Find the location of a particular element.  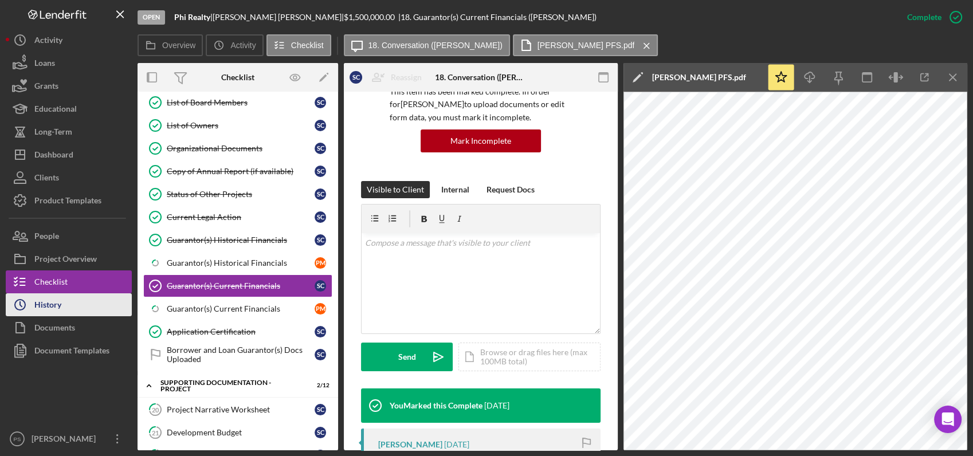

div: You Marked this Complete is located at coordinates (436, 405).